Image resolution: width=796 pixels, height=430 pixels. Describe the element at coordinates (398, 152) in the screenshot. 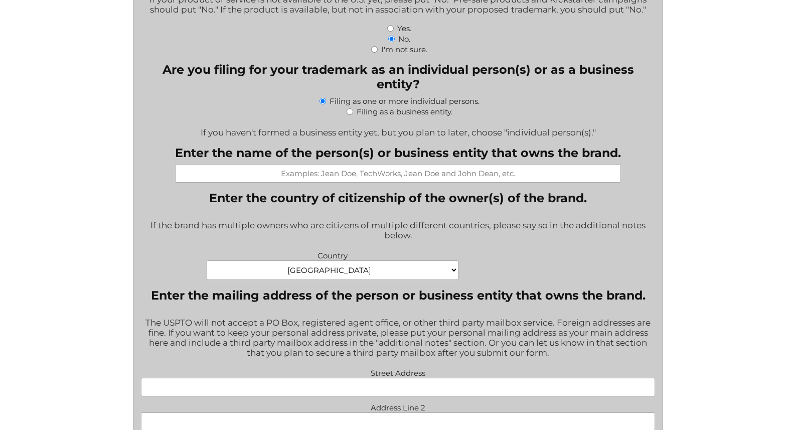

I see `label: Enter the name of the person(s) or business entity that owns the brand.` at that location.